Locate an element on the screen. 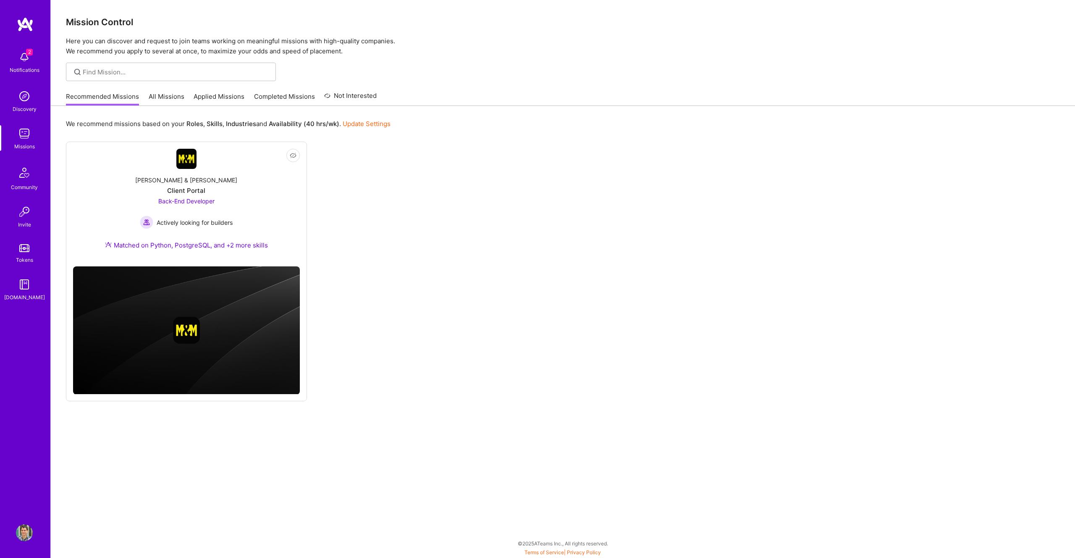  b: Industries is located at coordinates (241, 124).